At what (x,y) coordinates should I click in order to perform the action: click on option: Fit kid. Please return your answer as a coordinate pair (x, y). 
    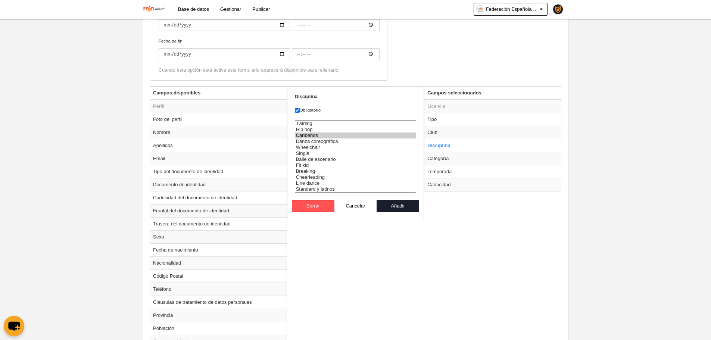
    Looking at the image, I should click on (356, 165).